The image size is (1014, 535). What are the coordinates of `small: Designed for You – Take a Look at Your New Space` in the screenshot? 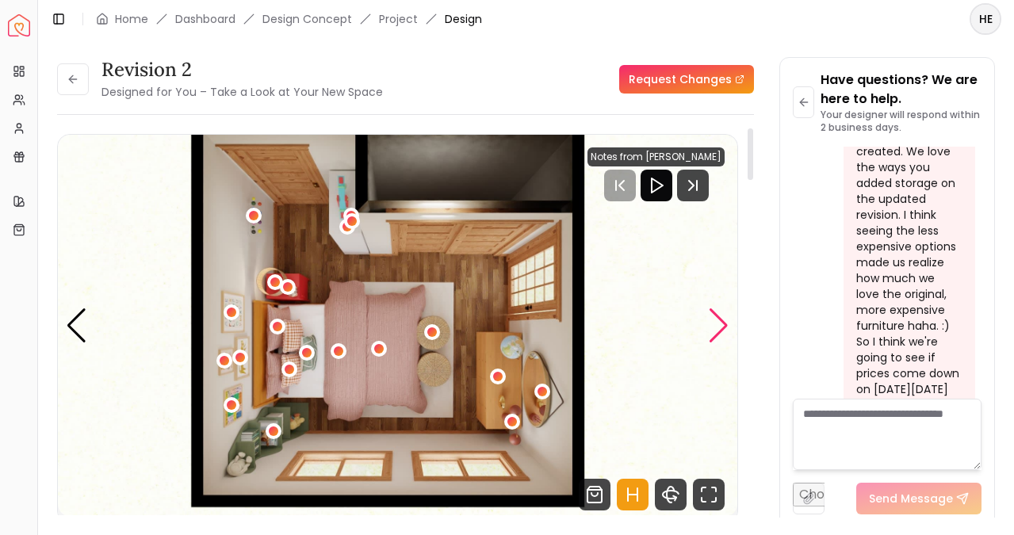 It's located at (242, 92).